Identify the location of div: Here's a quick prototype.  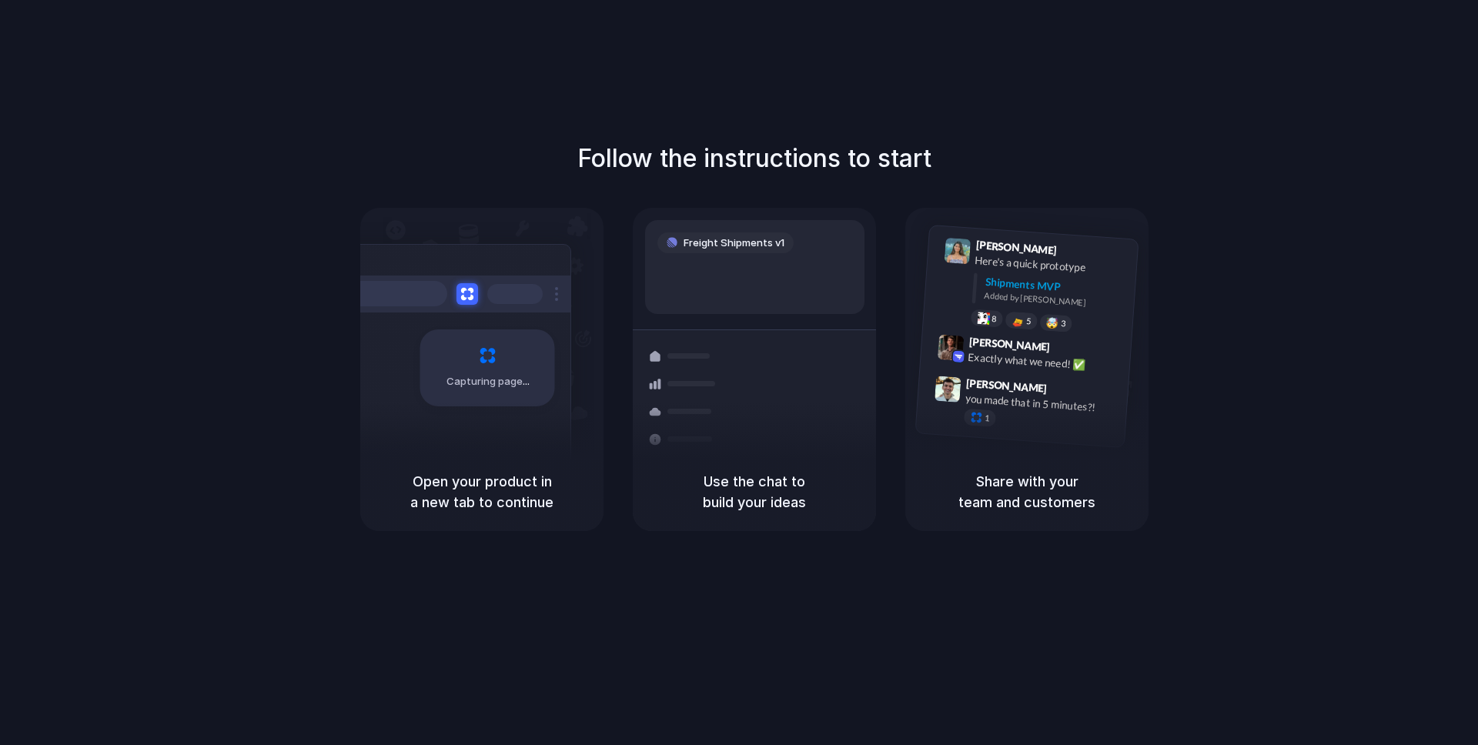
(1052, 265).